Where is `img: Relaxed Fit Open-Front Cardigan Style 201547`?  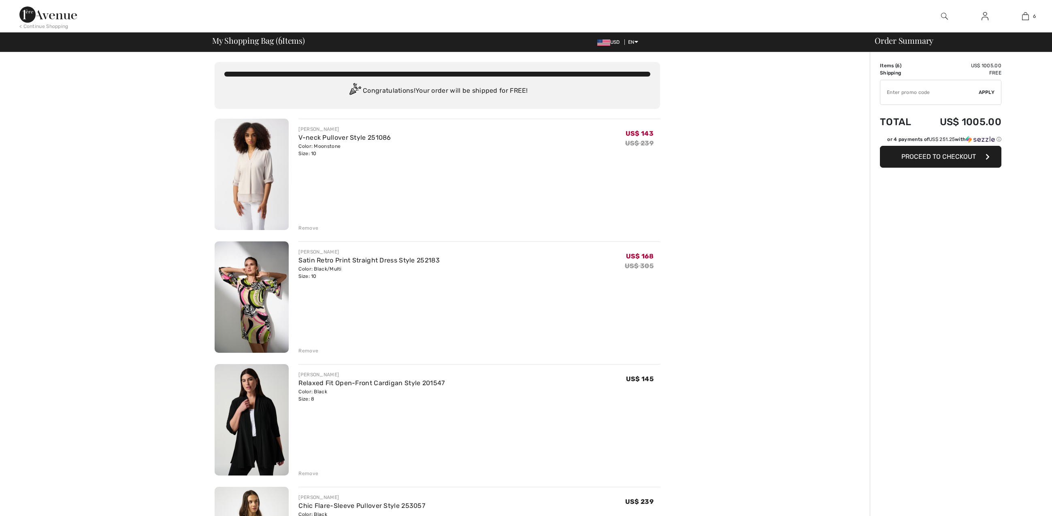
img: Relaxed Fit Open-Front Cardigan Style 201547 is located at coordinates (251, 420).